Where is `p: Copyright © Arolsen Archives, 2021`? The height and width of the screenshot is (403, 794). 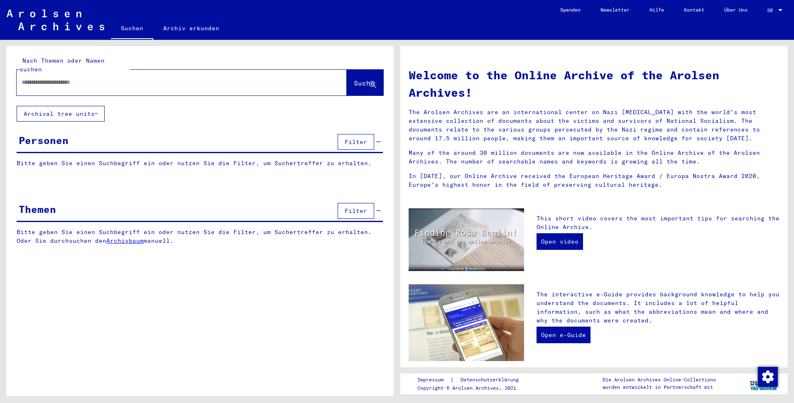 p: Copyright © Arolsen Archives, 2021 is located at coordinates (473, 388).